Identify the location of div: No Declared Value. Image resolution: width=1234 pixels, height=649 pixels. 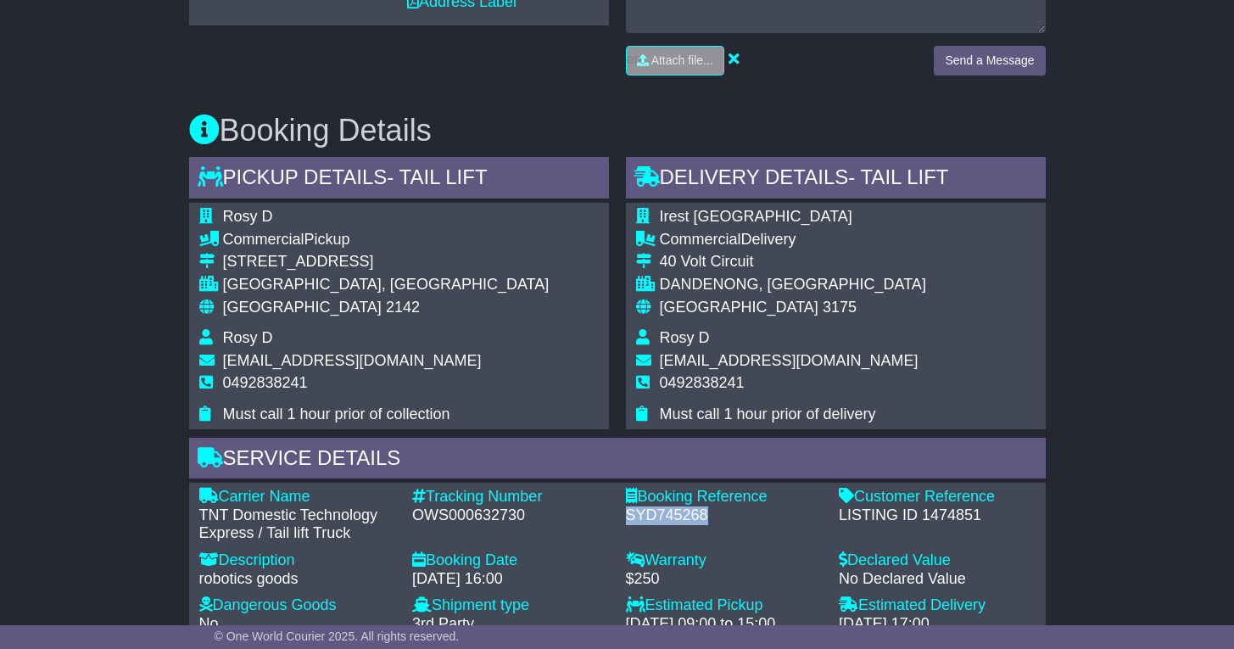
(937, 579).